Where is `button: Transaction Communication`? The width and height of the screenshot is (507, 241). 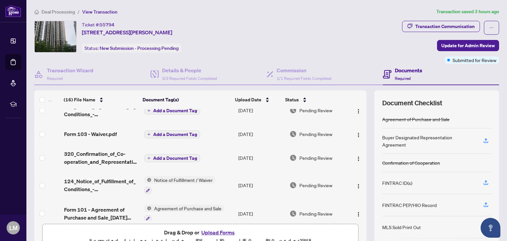
button: Transaction Communication is located at coordinates (441, 26).